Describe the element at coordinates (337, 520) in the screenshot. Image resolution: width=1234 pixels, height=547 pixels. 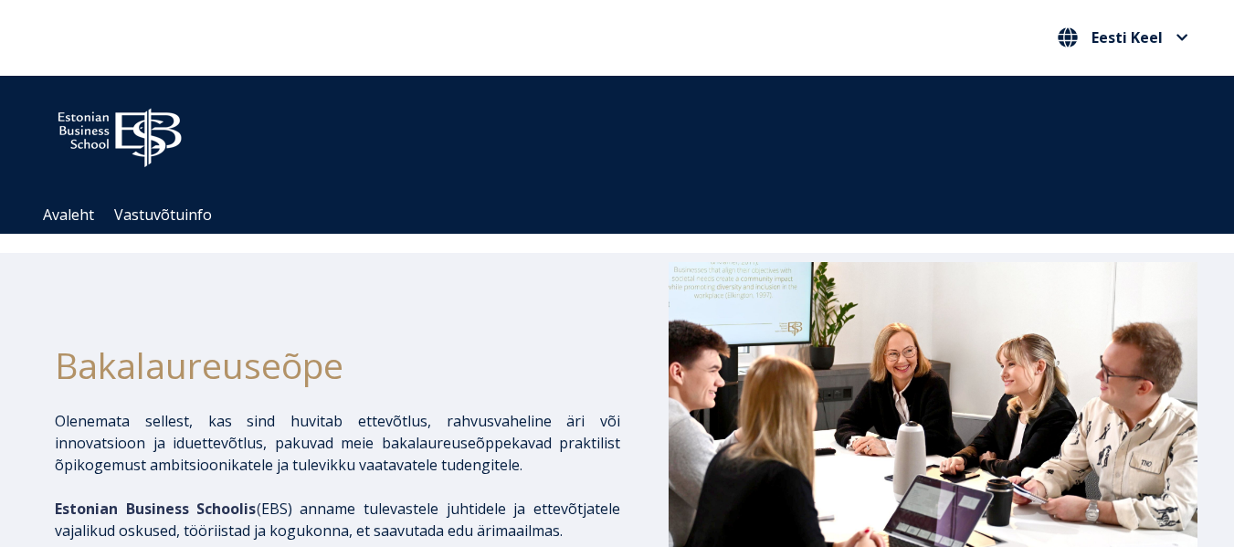
I see `p: EBS) anname tulevastele juhtidele ja ettevõtjatele vajalikud oskused, tööriistad ja kogukonna, et...` at that location.